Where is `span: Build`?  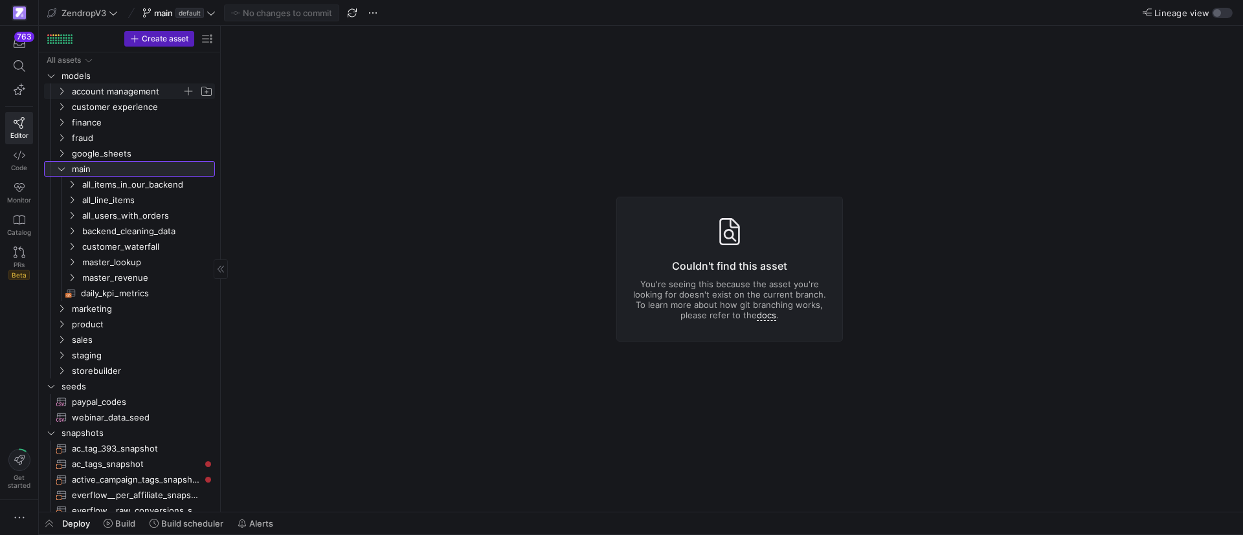 span: Build is located at coordinates (125, 524).